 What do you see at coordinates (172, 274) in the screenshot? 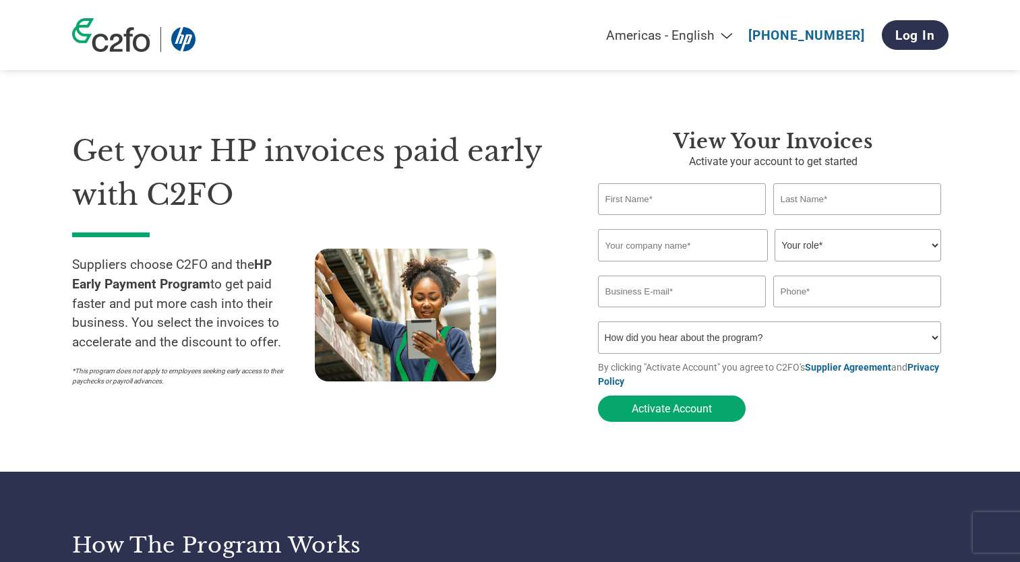
I see `strong: HP Early Payment Program` at bounding box center [172, 274].